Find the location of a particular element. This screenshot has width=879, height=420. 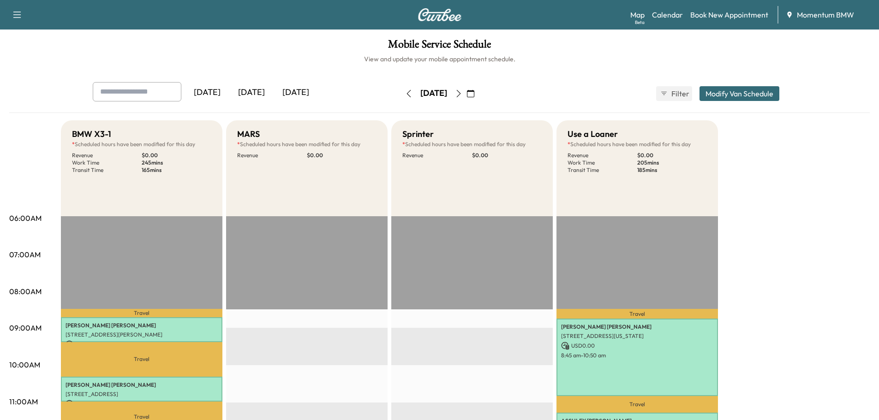

p: 8:45 am - 10:50 am is located at coordinates (637, 356).